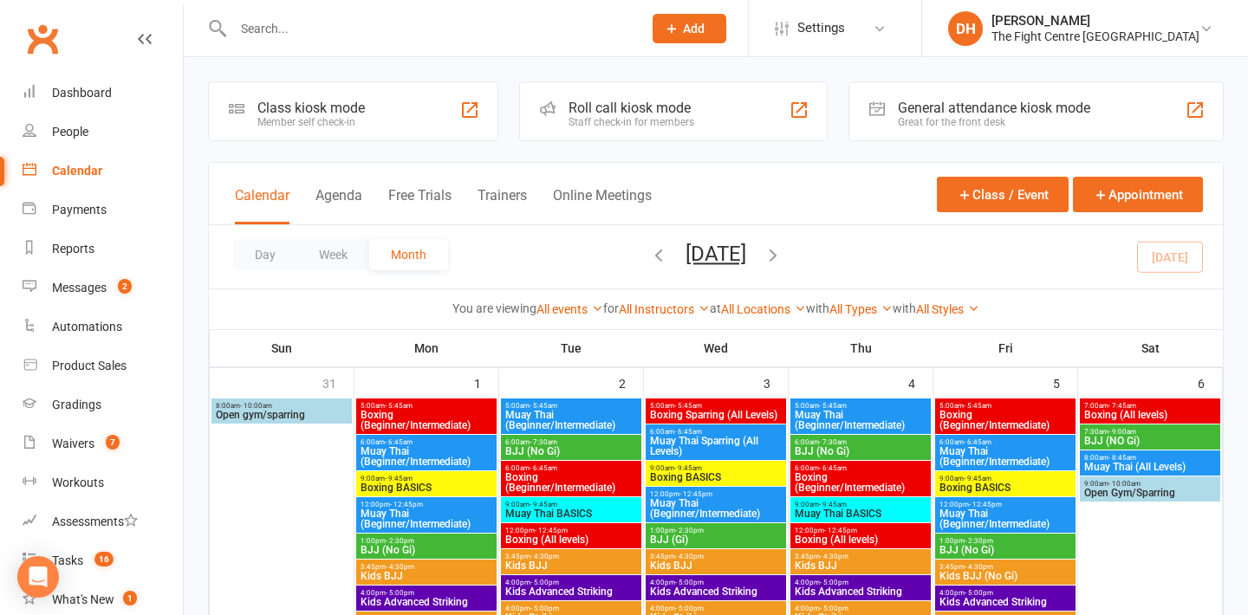  Describe the element at coordinates (102, 366) in the screenshot. I see `a: Product Sales` at that location.